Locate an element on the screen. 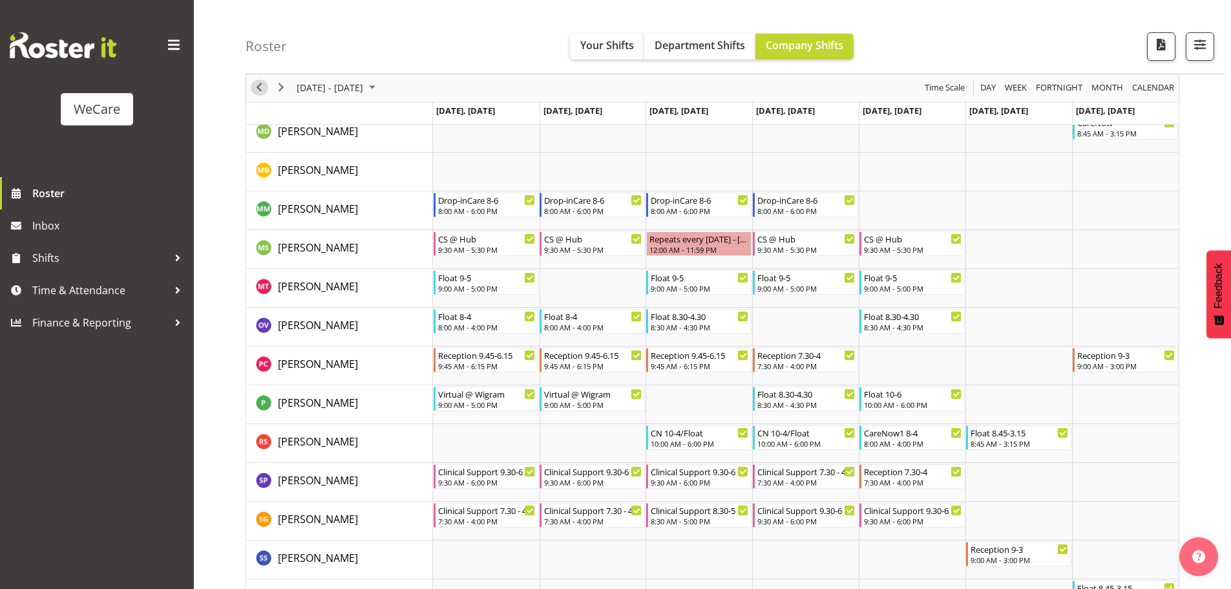 The image size is (1231, 589). div: Clinical Support 9.30-6 is located at coordinates (699, 471).